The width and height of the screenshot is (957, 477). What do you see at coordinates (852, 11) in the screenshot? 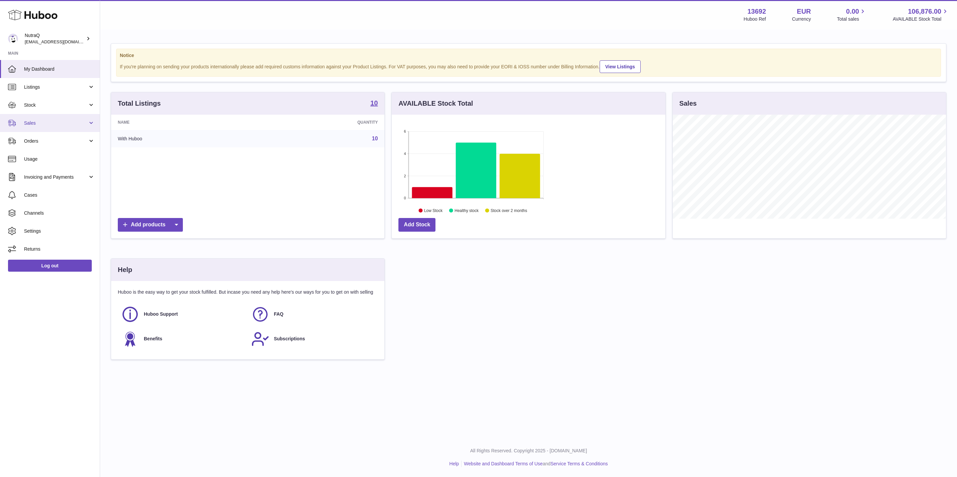
I see `span: 0.00` at bounding box center [852, 11].